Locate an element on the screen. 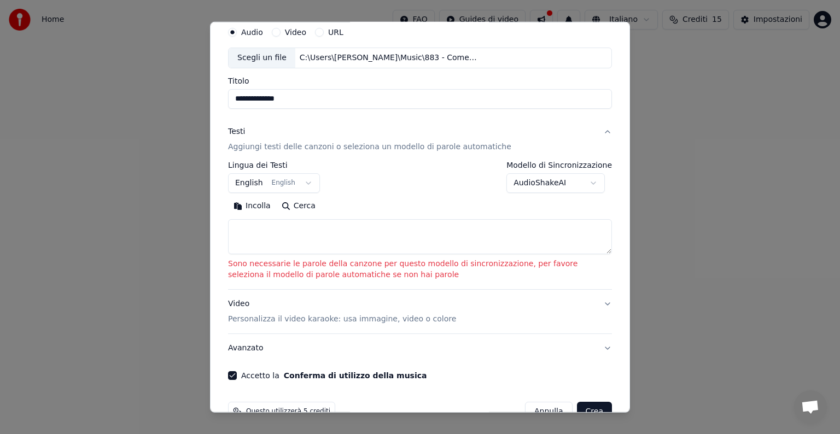 The image size is (840, 434). label: URL is located at coordinates (336, 32).